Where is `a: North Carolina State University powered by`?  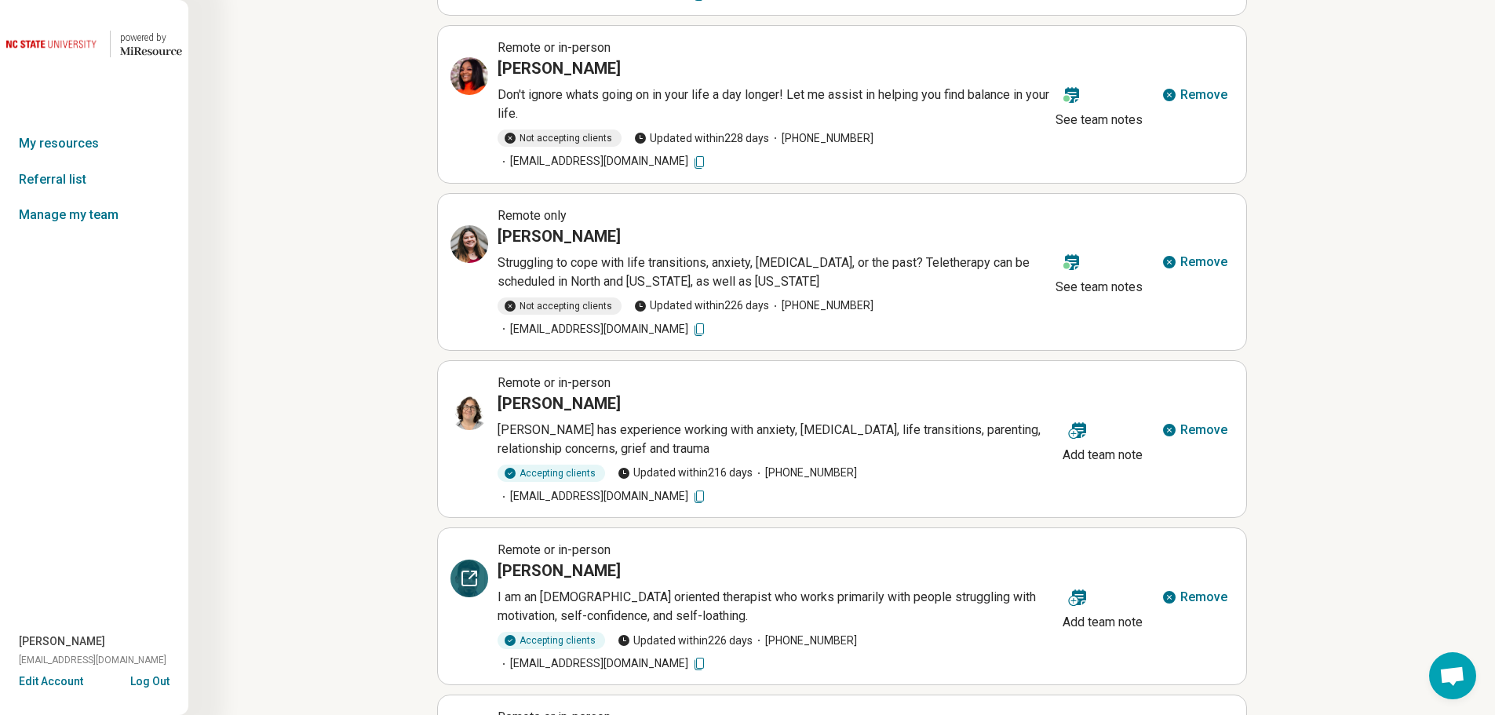
a: North Carolina State University powered by is located at coordinates (94, 44).